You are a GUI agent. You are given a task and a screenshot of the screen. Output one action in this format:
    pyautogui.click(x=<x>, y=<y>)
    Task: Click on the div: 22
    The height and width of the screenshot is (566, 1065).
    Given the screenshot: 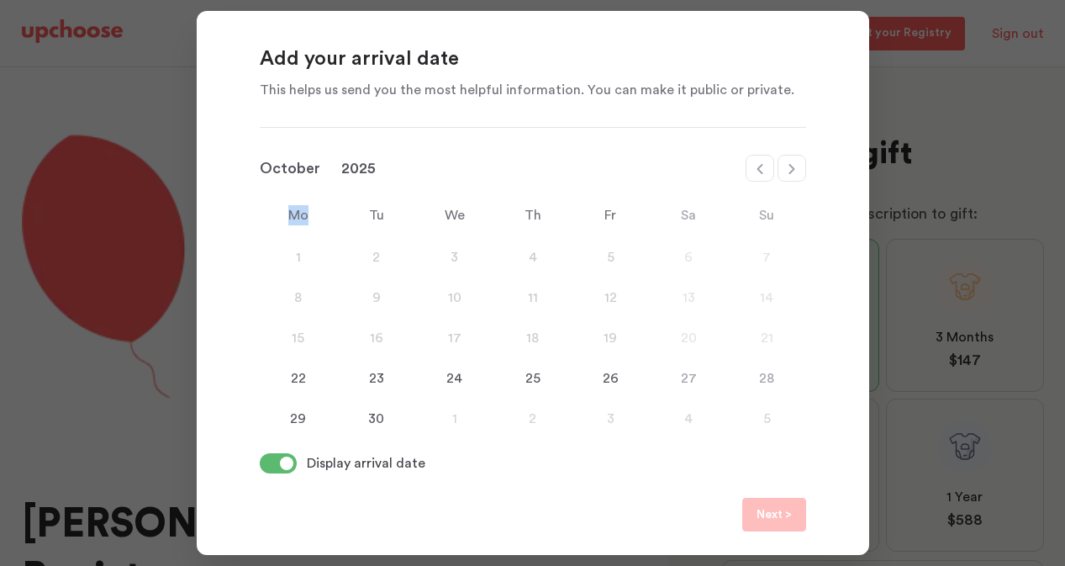 What is the action you would take?
    pyautogui.click(x=298, y=378)
    